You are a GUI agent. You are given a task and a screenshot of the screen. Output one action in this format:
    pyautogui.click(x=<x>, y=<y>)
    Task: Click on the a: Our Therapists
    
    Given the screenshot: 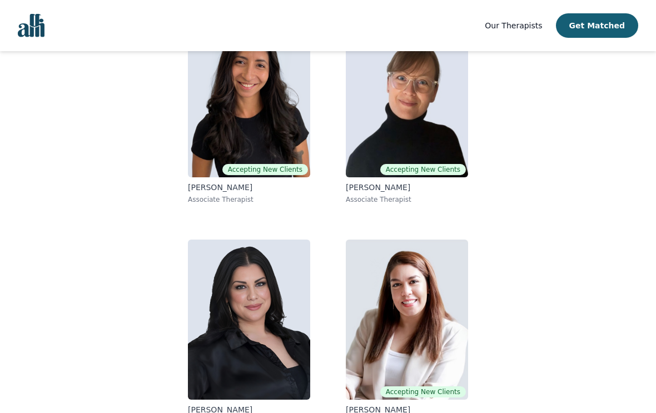 What is the action you would take?
    pyautogui.click(x=513, y=26)
    